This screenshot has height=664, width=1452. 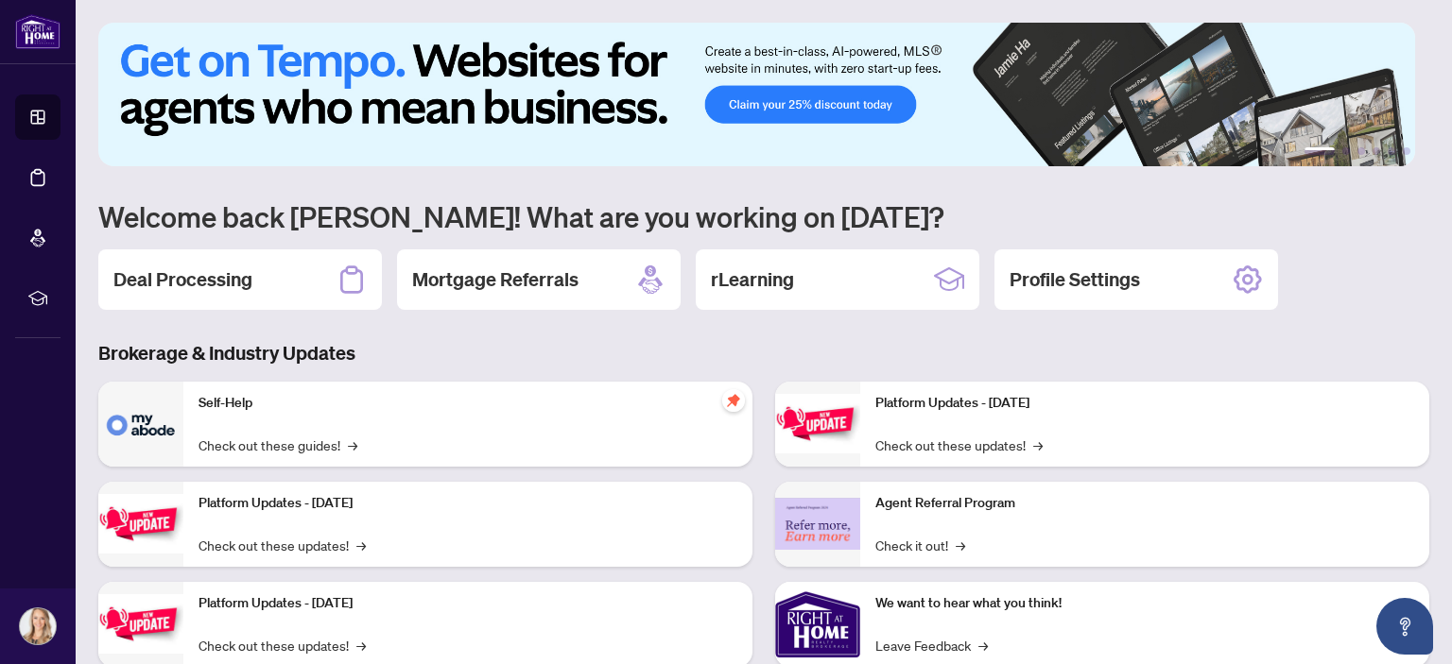 What do you see at coordinates (141, 524) in the screenshot?
I see `img: Platform Updates - September 16, 2025` at bounding box center [141, 524].